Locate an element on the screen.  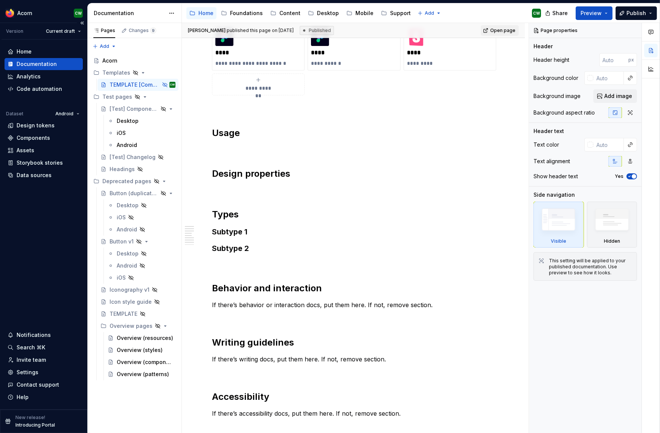
div: TEMPLATE [Component page] is located at coordinates (134, 85).